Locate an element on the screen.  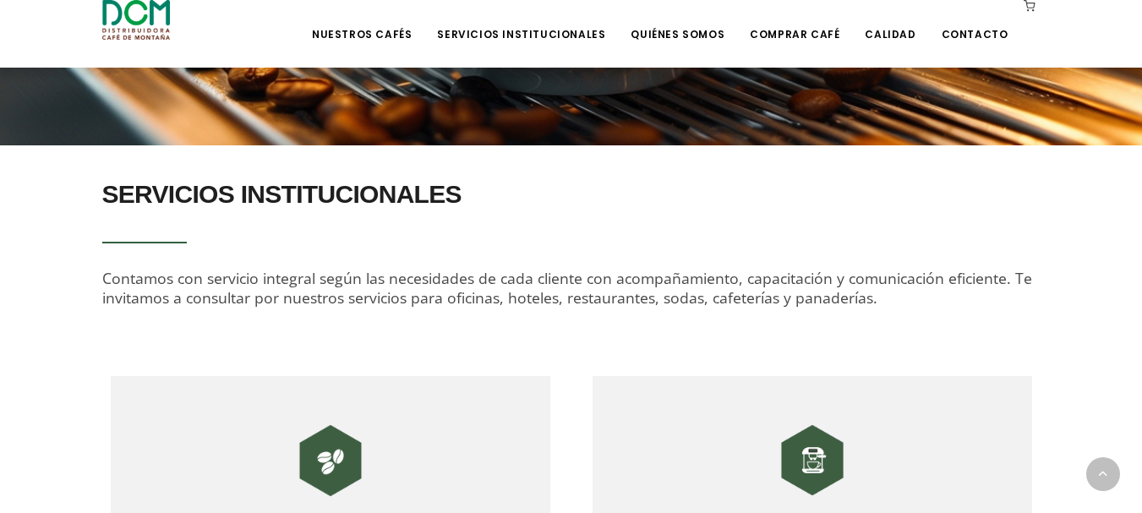
h2: SERVICIOS INSTITUCIONALES is located at coordinates (571, 194).